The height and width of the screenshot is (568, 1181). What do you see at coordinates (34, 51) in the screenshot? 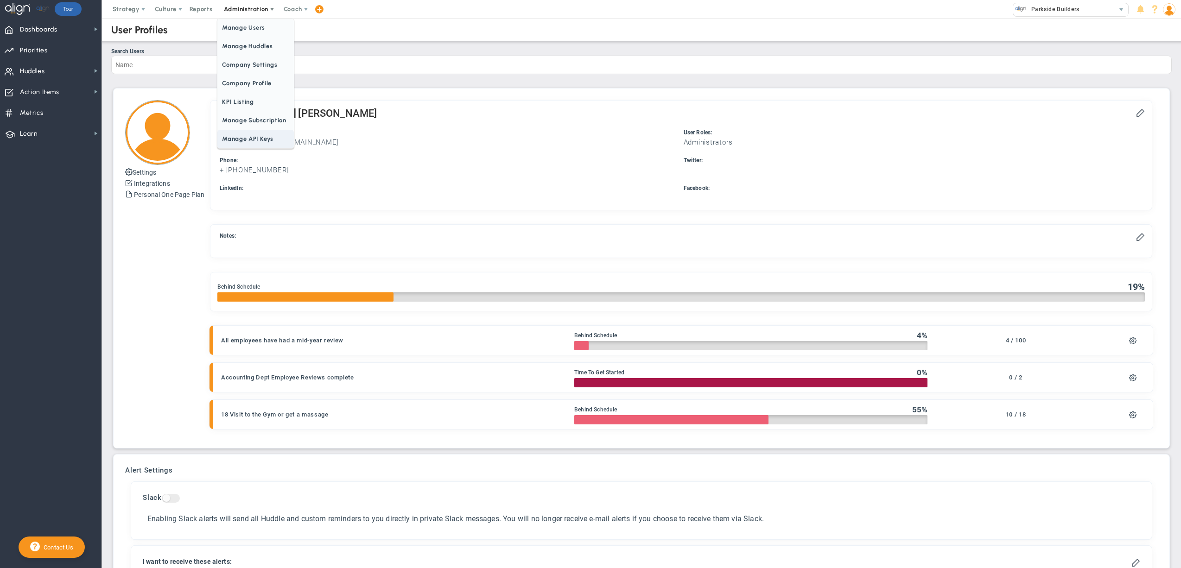
I see `span: Priorities` at bounding box center [34, 51].